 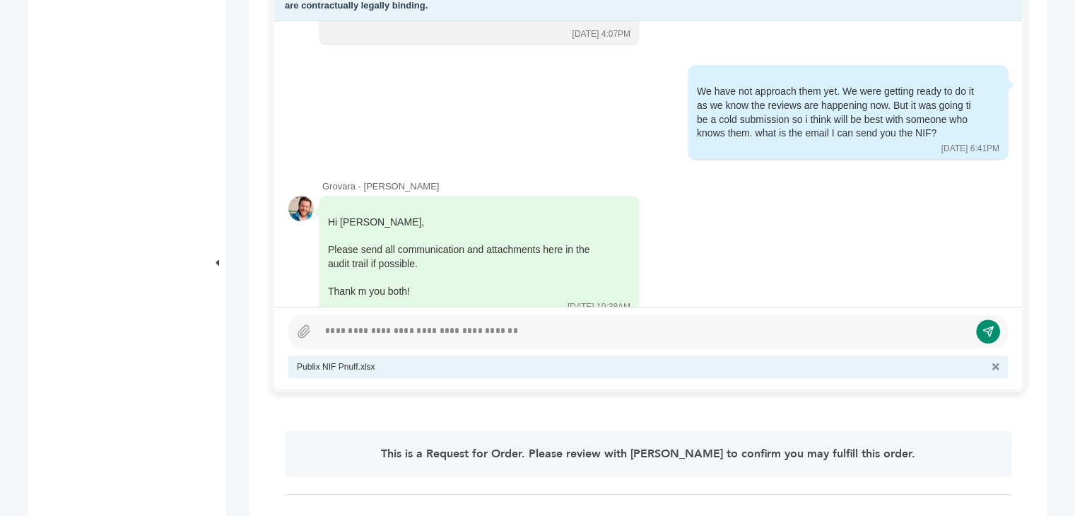 What do you see at coordinates (838, 112) in the screenshot?
I see `div: We have not approach them yet. We were getting ready to do it as we know the reviews are happenin...` at bounding box center [838, 112].